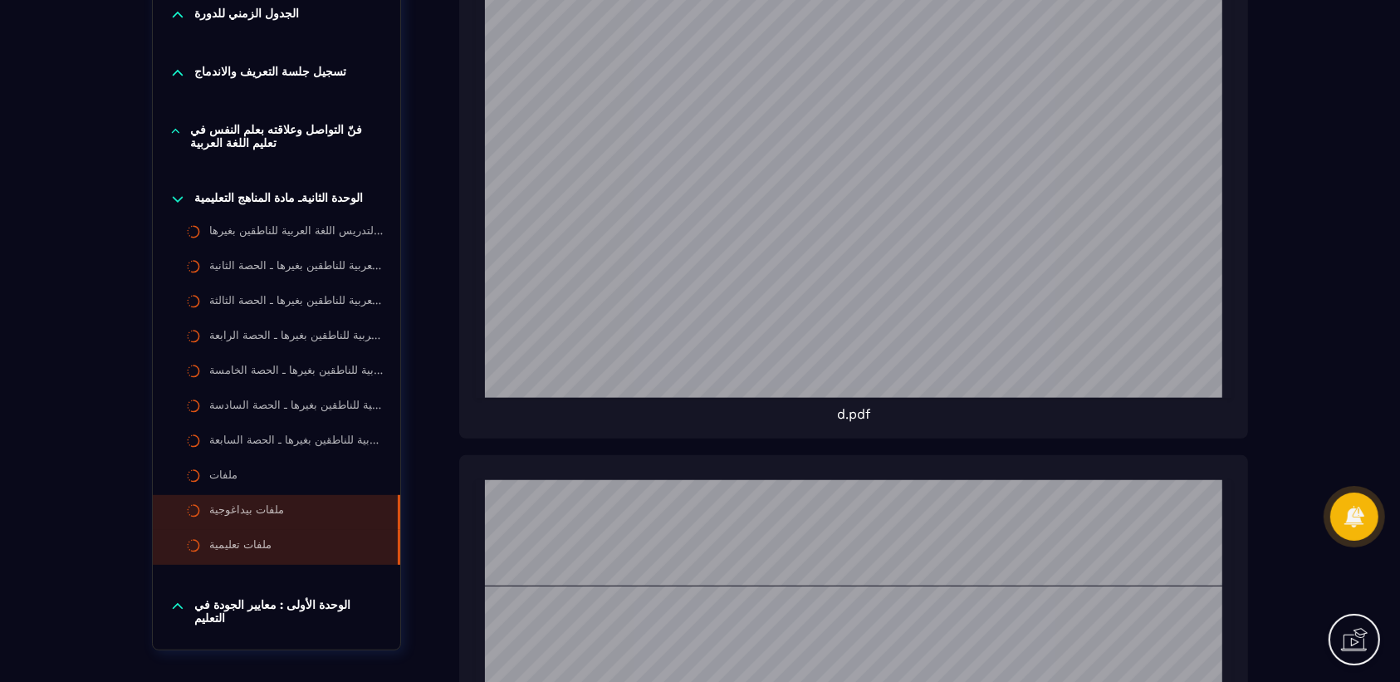 The image size is (1400, 682). What do you see at coordinates (297, 408) in the screenshot?
I see `div: المعايير العالمية لتدريس اللغة العربية للناطقين بغيرها ـ الحصة السادسة` at bounding box center [297, 408].